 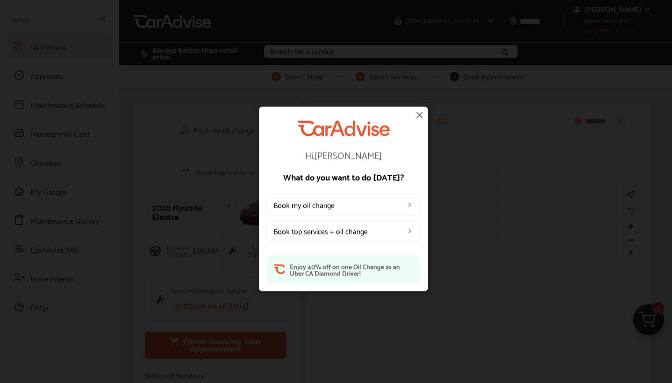 I want to click on img: close-icon.a004319c.svg, so click(x=420, y=115).